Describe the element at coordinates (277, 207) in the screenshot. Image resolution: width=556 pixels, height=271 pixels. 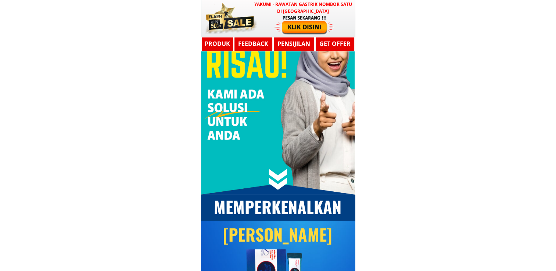
I see `h3: memperkenalkan` at that location.